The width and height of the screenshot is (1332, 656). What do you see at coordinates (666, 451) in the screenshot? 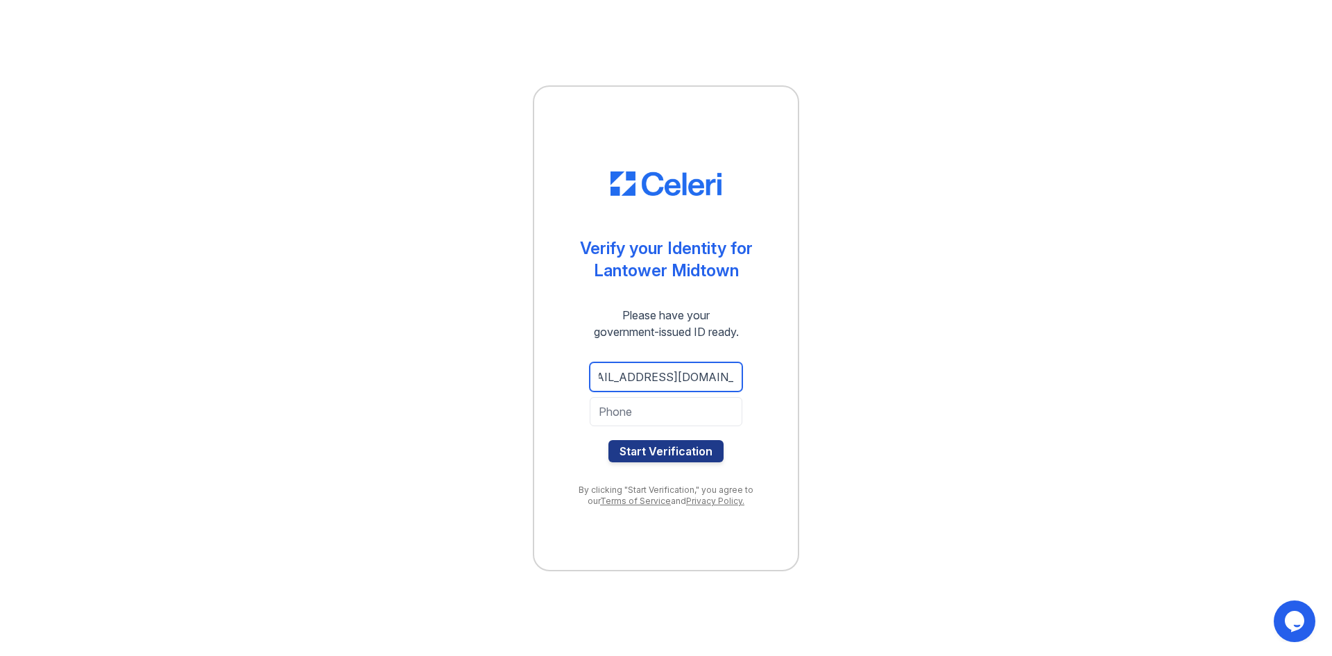
I see `button: Start Verification` at bounding box center [666, 451].